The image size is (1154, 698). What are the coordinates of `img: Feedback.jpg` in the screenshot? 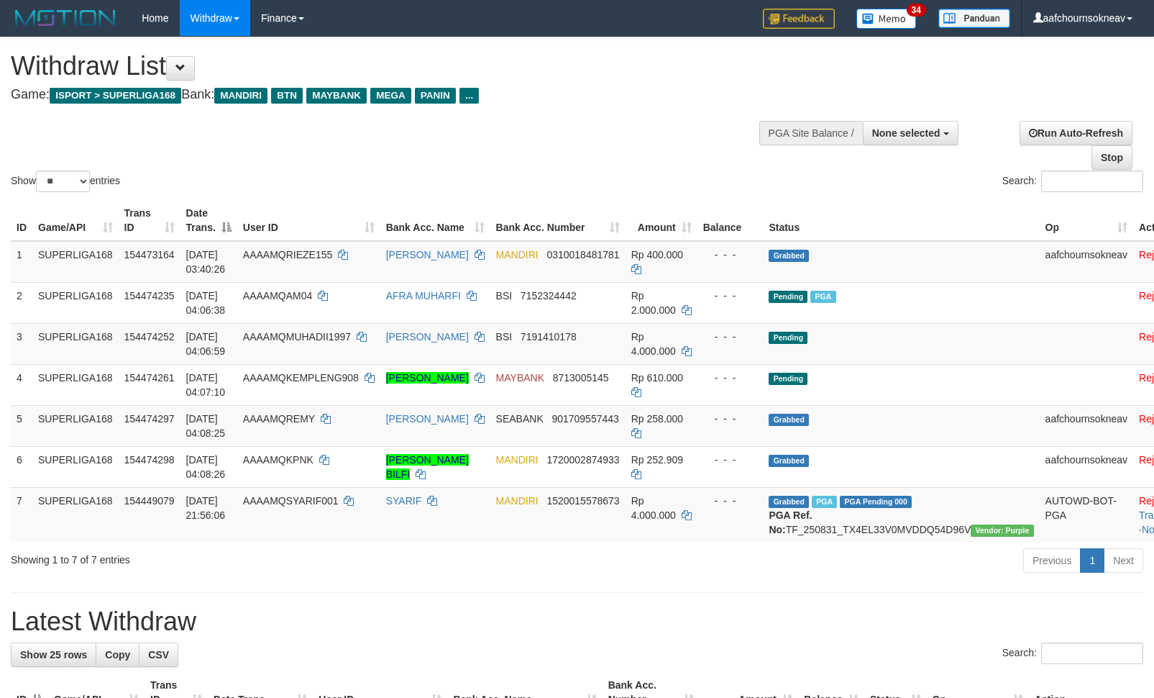 It's located at (799, 19).